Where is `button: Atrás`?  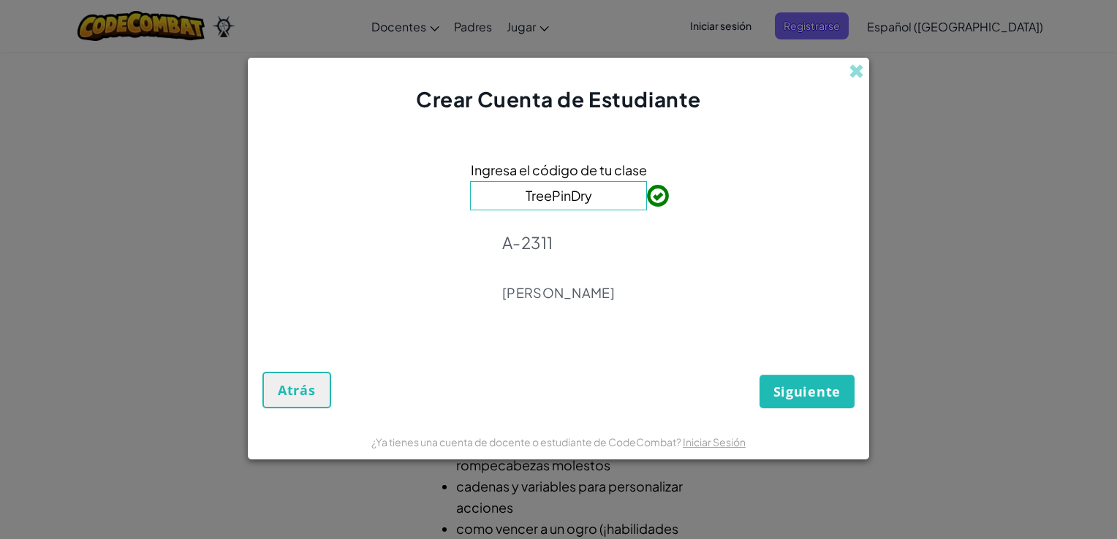 button: Atrás is located at coordinates (297, 390).